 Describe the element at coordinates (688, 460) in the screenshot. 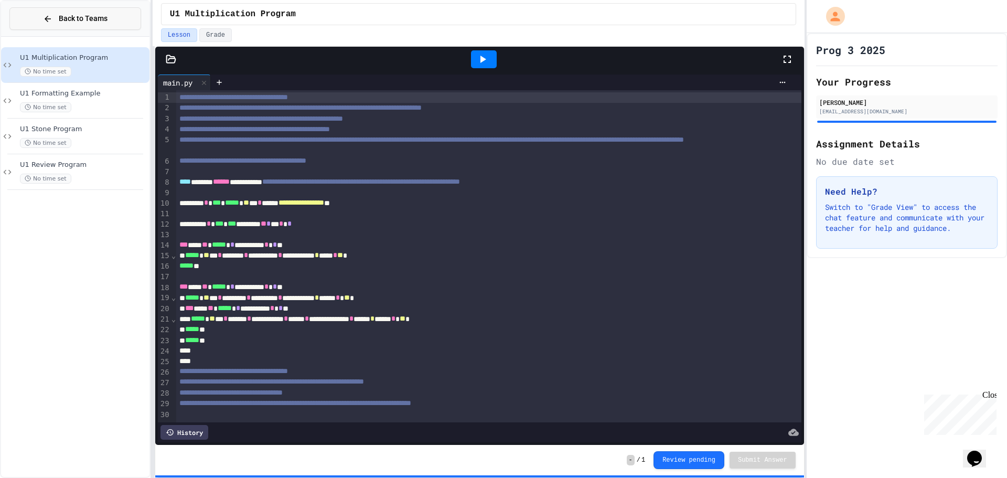

I see `button: Review pending` at that location.